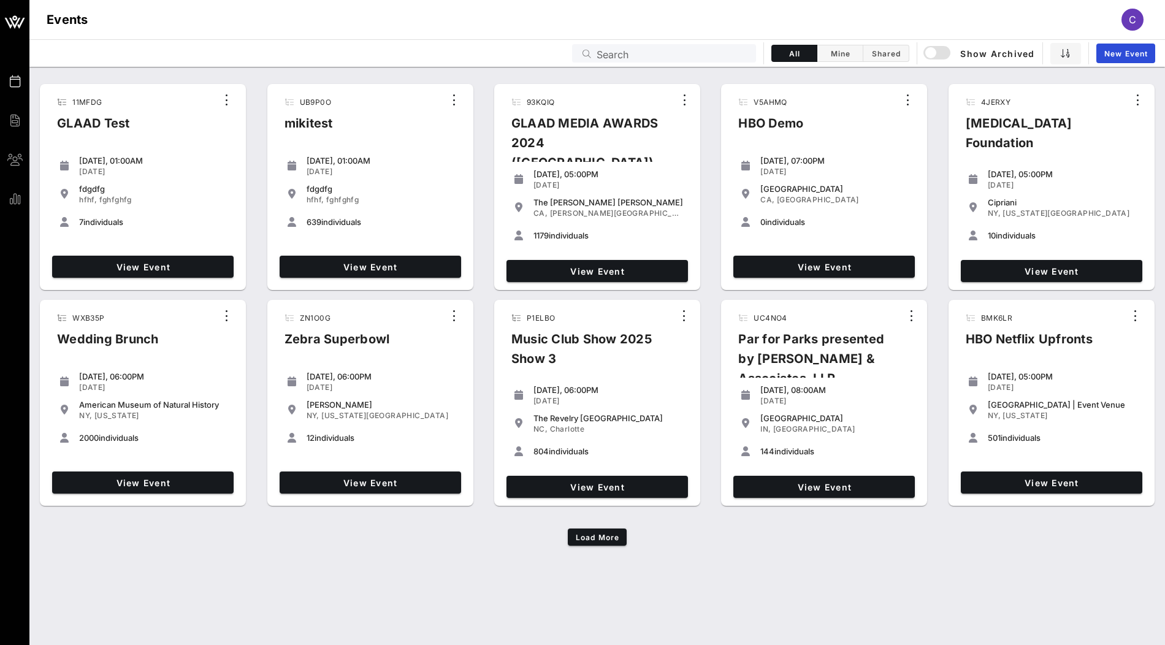 Image resolution: width=1165 pixels, height=645 pixels. Describe the element at coordinates (886, 53) in the screenshot. I see `span: Shared` at that location.